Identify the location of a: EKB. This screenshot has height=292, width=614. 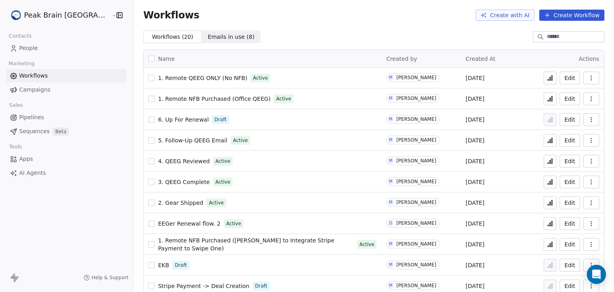
(163, 265).